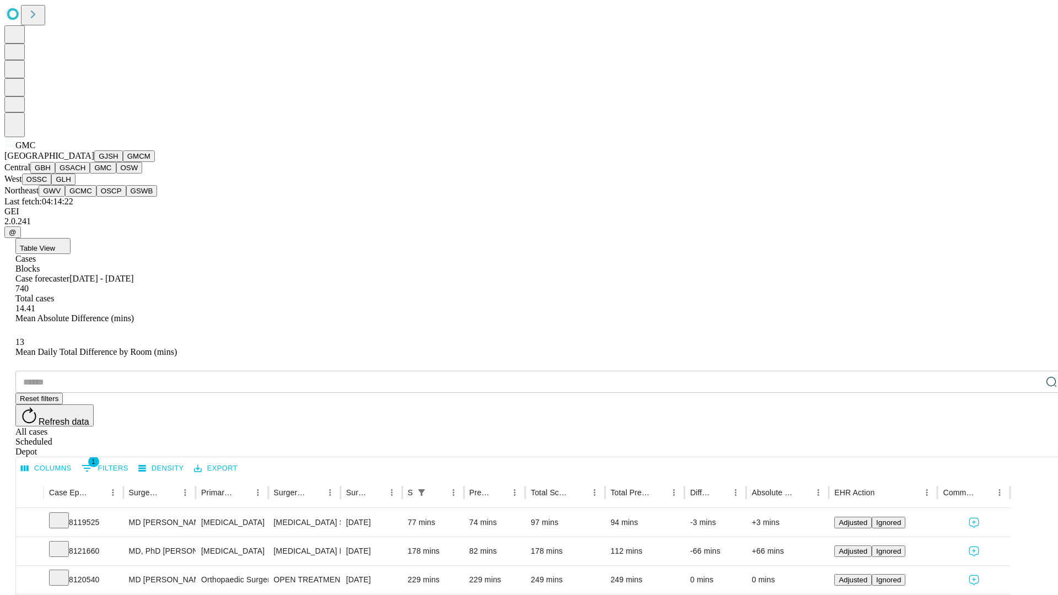 The height and width of the screenshot is (595, 1058). What do you see at coordinates (421, 493) in the screenshot?
I see `div: 1 active filter` at bounding box center [421, 493].